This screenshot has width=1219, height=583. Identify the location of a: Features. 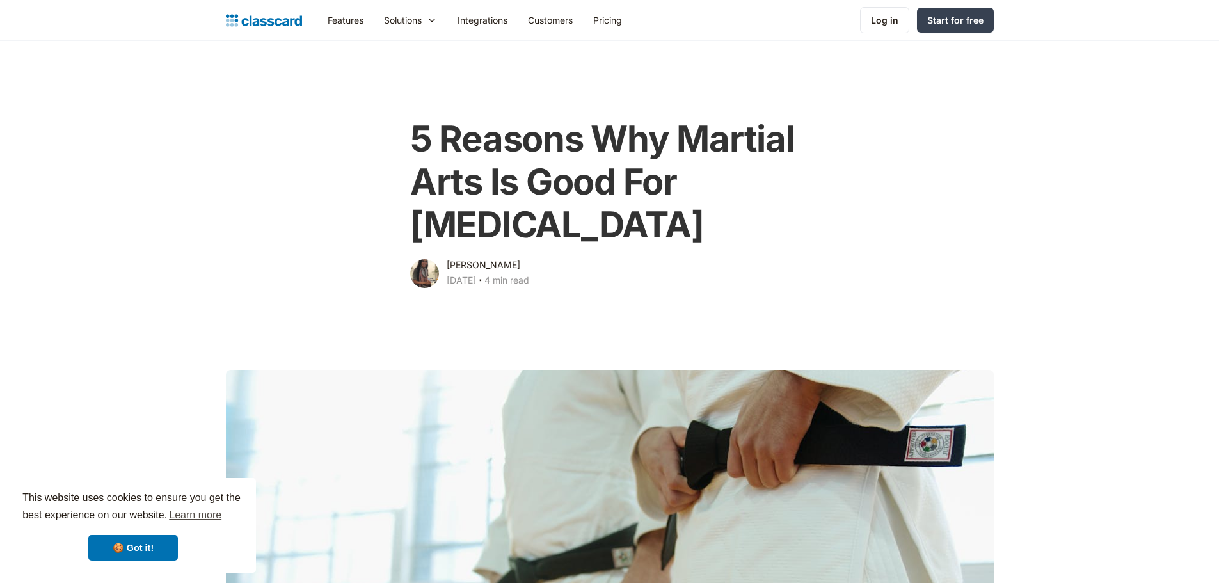
(346, 20).